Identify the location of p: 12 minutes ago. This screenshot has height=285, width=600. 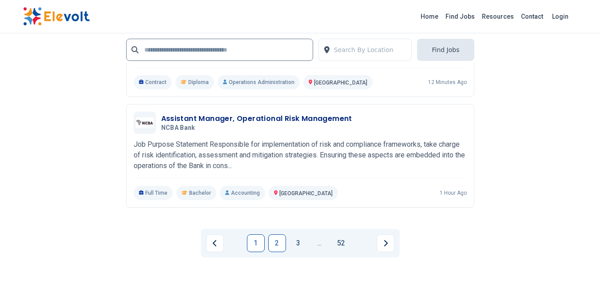
(447, 82).